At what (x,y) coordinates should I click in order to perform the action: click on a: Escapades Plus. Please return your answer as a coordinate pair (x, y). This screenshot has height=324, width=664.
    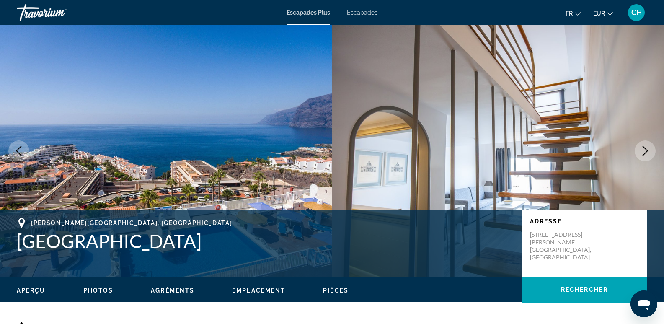
    Looking at the image, I should click on (308, 13).